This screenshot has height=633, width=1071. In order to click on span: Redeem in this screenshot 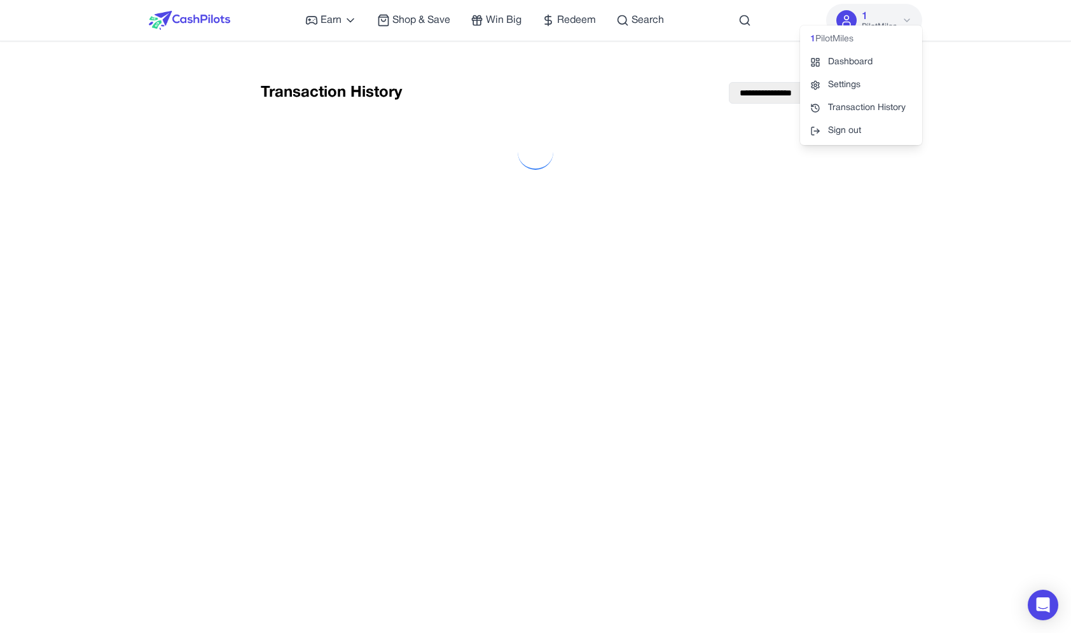, I will do `click(576, 20)`.